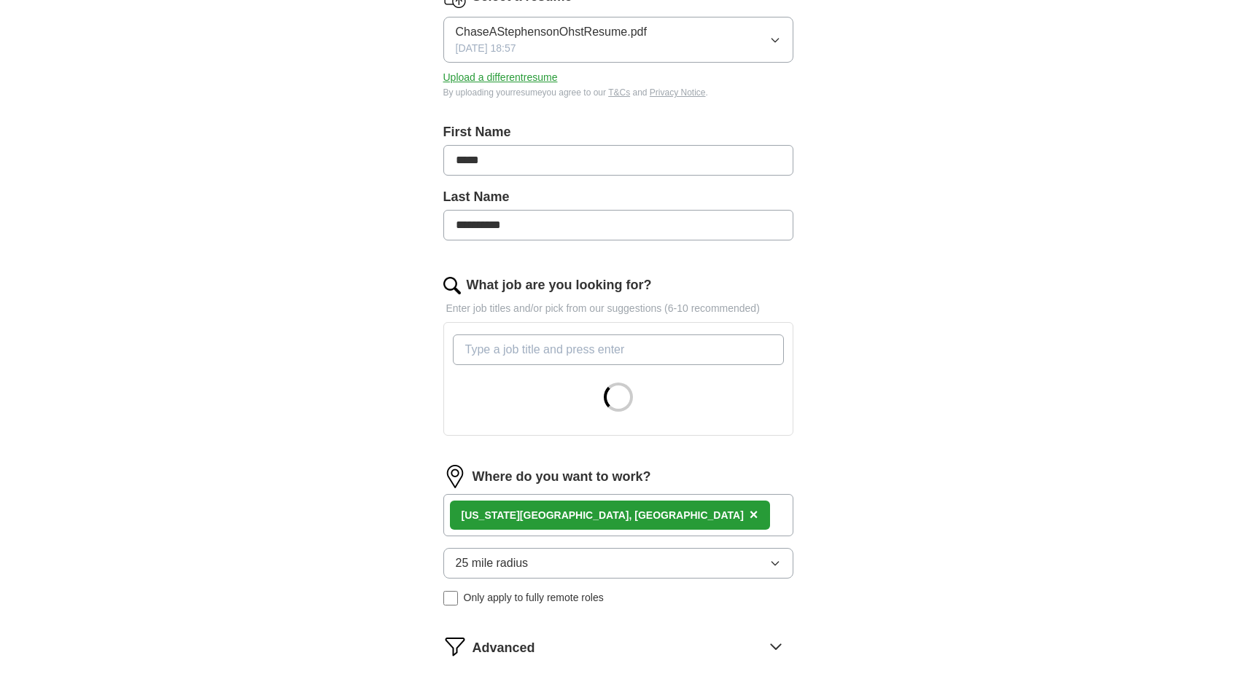 The height and width of the screenshot is (690, 1236). Describe the element at coordinates (455, 647) in the screenshot. I see `img: filter` at that location.